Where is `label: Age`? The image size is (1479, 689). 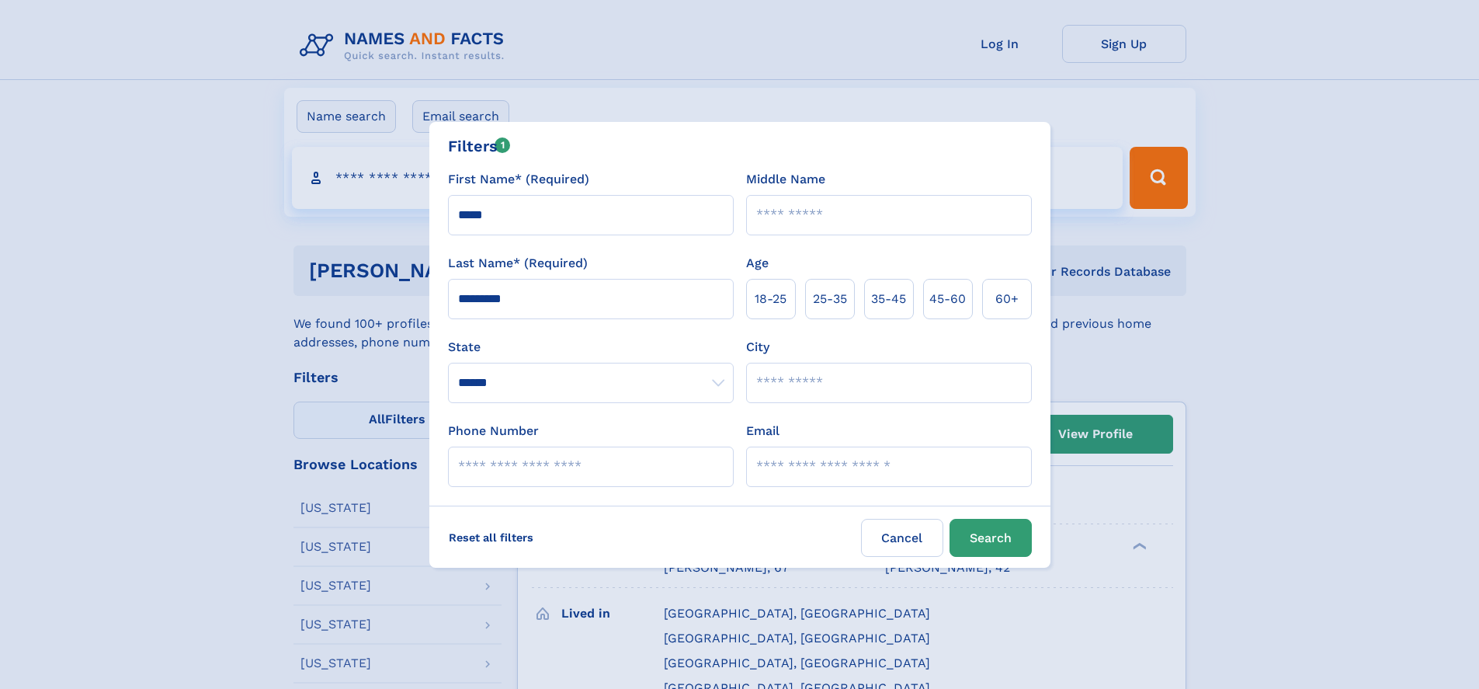
label: Age is located at coordinates (757, 263).